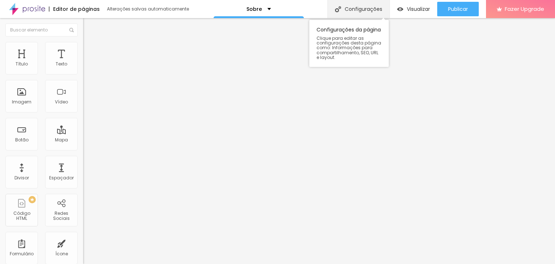 This screenshot has width=555, height=264. Describe the element at coordinates (254, 9) in the screenshot. I see `p: Sobre` at that location.